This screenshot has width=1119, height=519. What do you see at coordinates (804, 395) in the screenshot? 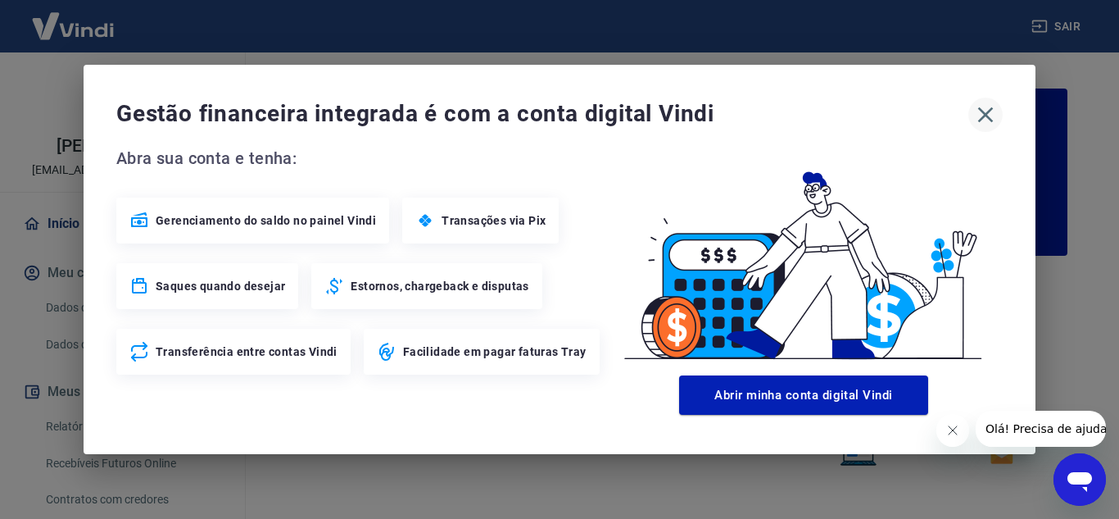
I see `button: Abrir minha conta digital Vindi` at bounding box center [804, 395].